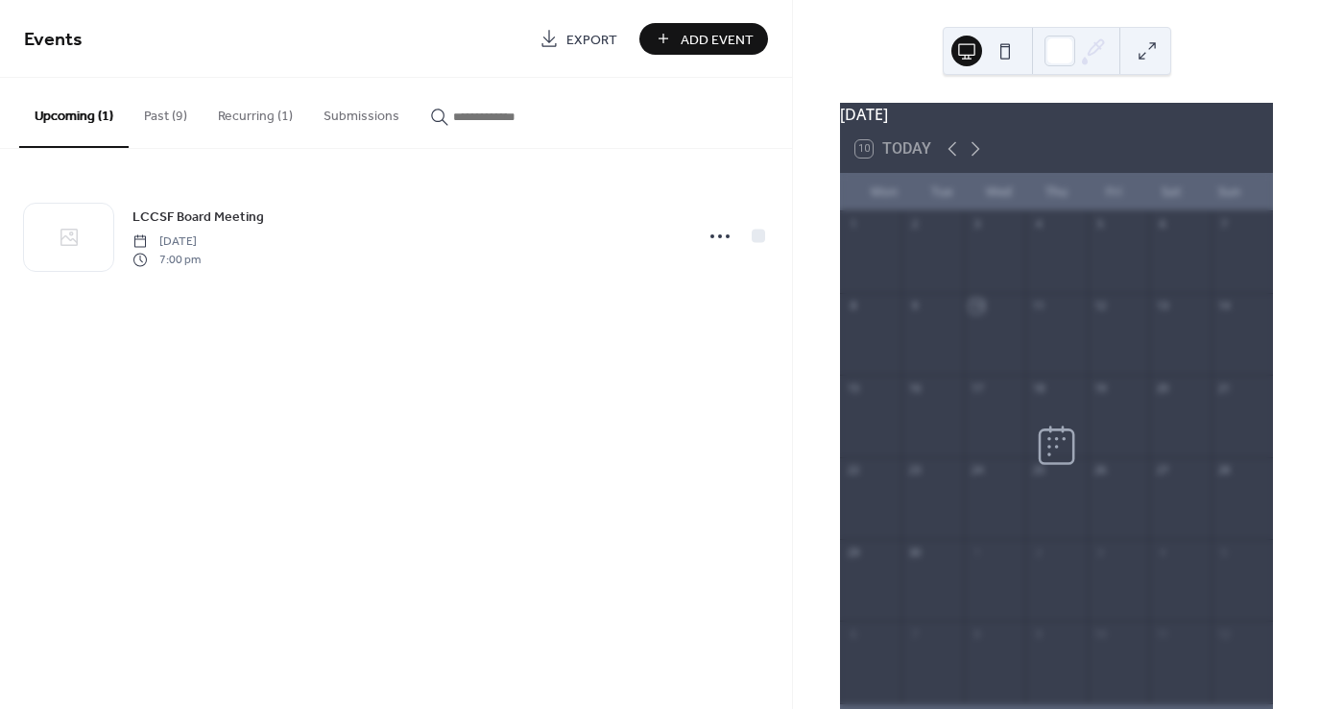 The width and height of the screenshot is (1320, 709). What do you see at coordinates (74, 112) in the screenshot?
I see `button: Upcoming (1)` at bounding box center [74, 112].